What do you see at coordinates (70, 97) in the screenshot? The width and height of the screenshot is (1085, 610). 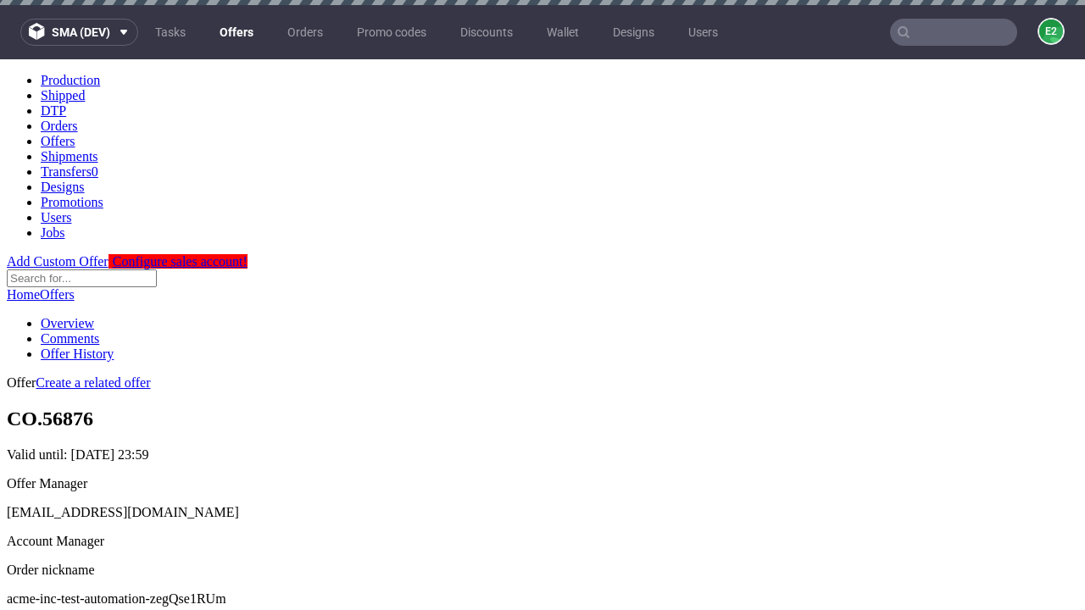 I see `a: Shipments` at bounding box center [70, 97].